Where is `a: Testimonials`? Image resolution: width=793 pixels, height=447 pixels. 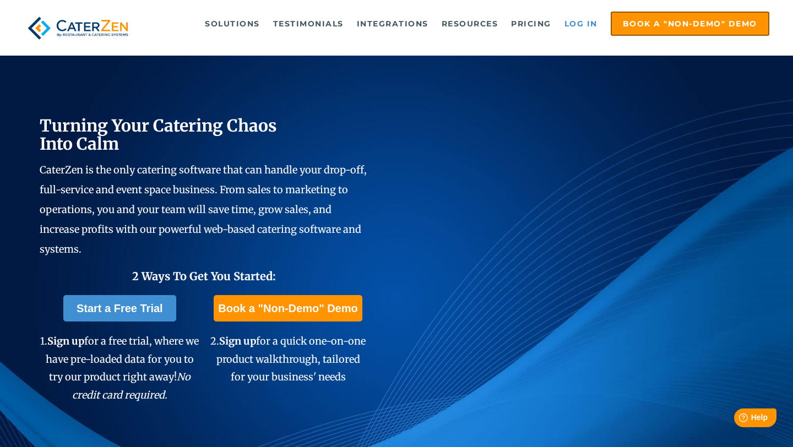 a: Testimonials is located at coordinates (308, 24).